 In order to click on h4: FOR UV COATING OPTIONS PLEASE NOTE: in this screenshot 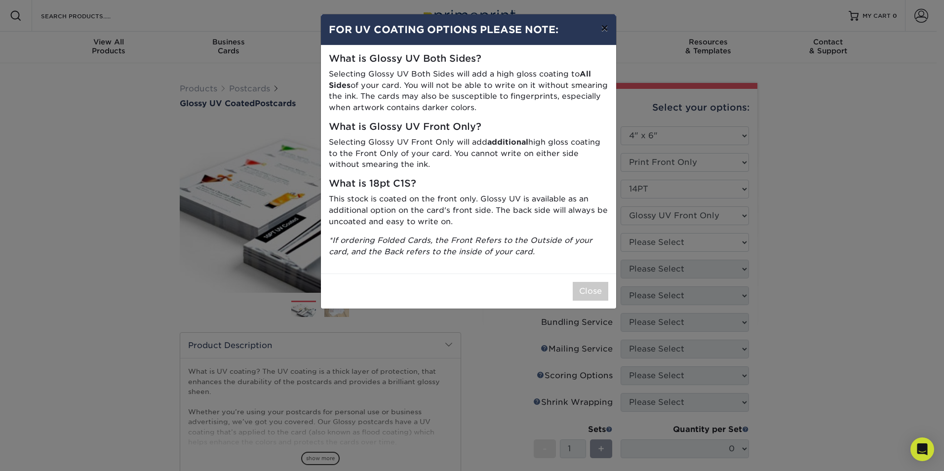, I will do `click(468, 30)`.